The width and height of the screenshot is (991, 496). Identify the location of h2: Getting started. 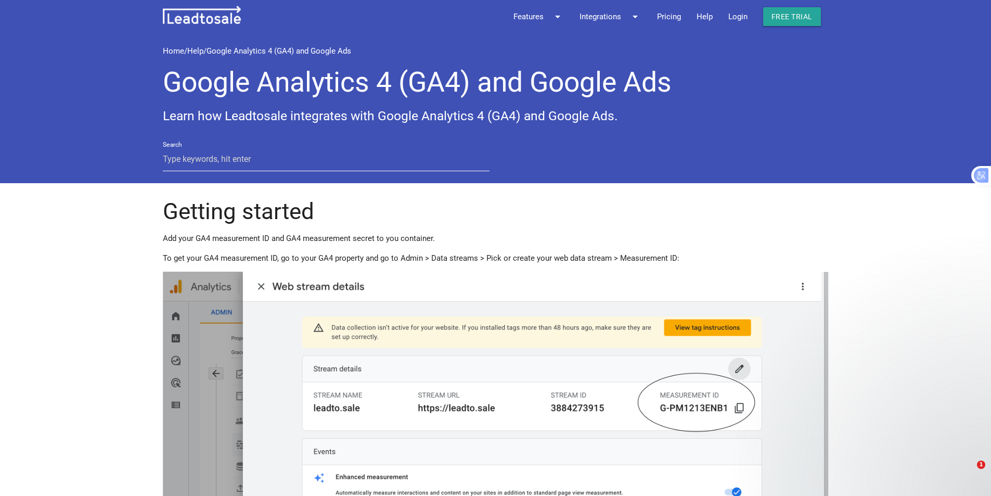
(496, 211).